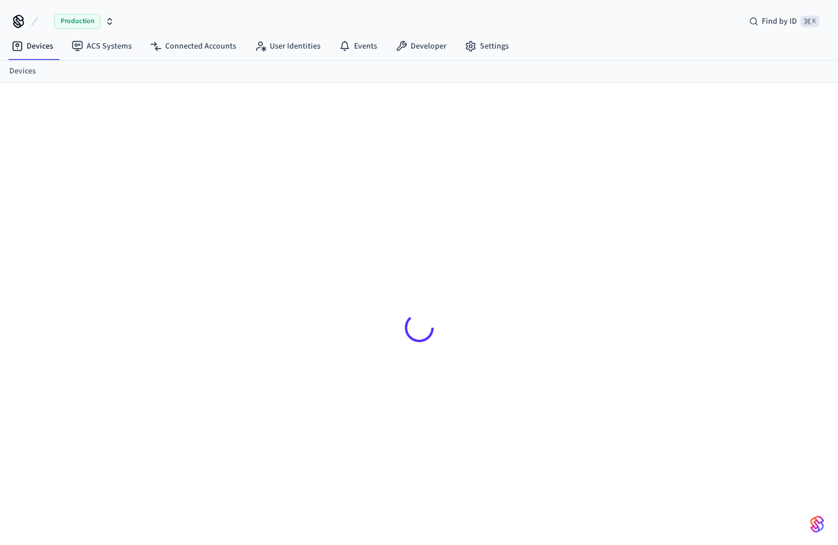  I want to click on div: Find by ID⌘ K, so click(784, 21).